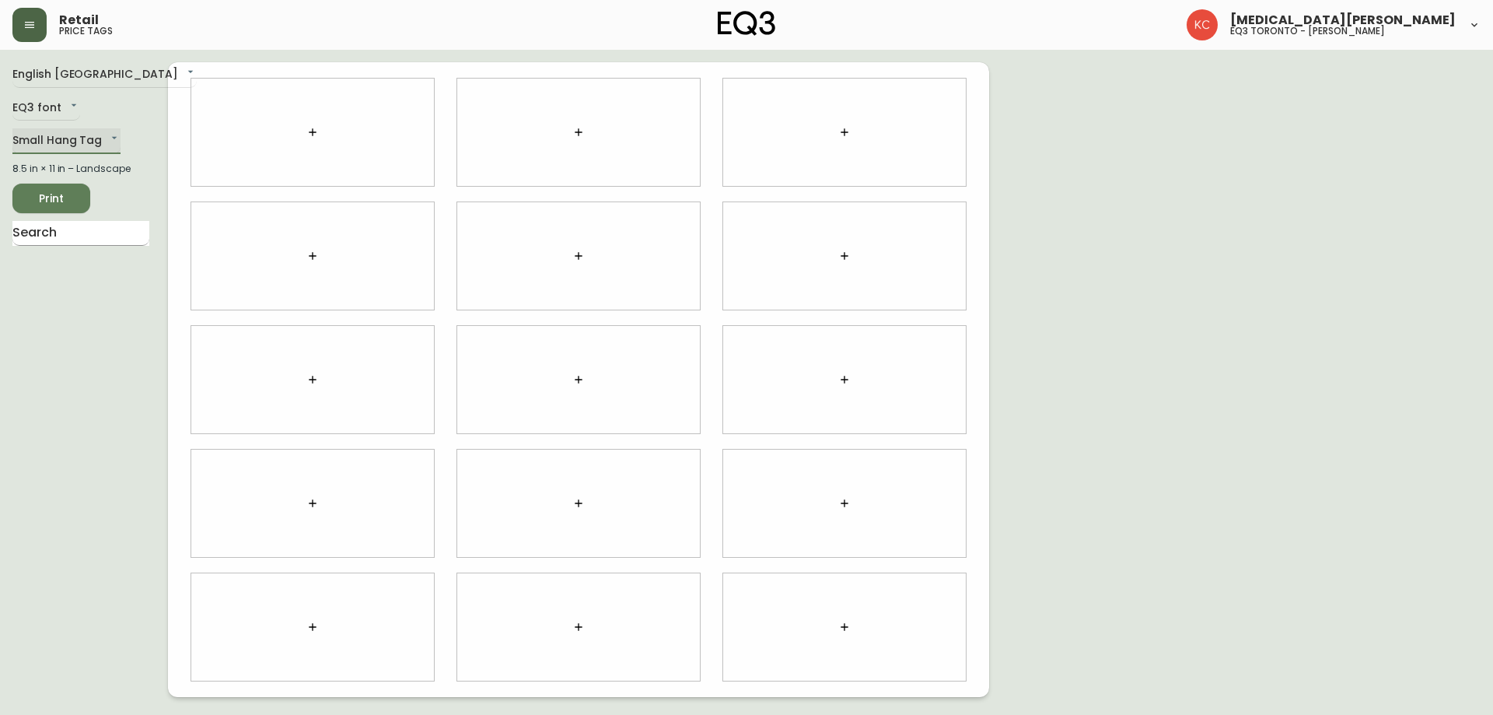 The image size is (1493, 715). Describe the element at coordinates (81, 233) in the screenshot. I see `input: Search` at that location.